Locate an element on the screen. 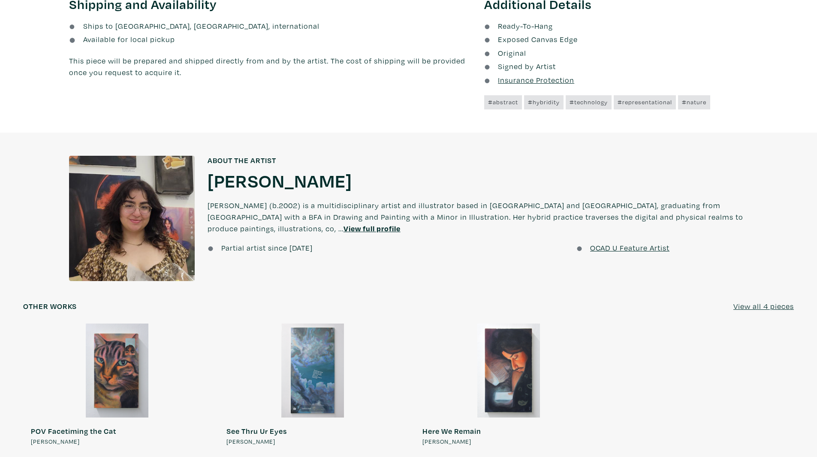 This screenshot has height=457, width=817. a: #hybridity is located at coordinates (544, 102).